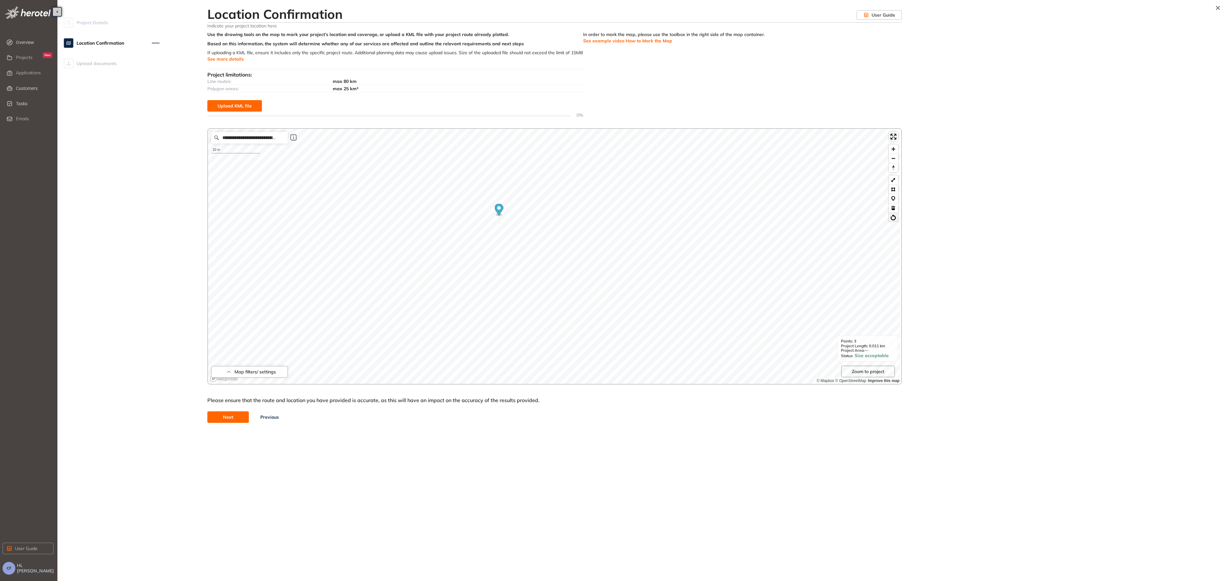 This screenshot has height=581, width=1225. What do you see at coordinates (893, 149) in the screenshot?
I see `button: Zoom in` at bounding box center [893, 149].